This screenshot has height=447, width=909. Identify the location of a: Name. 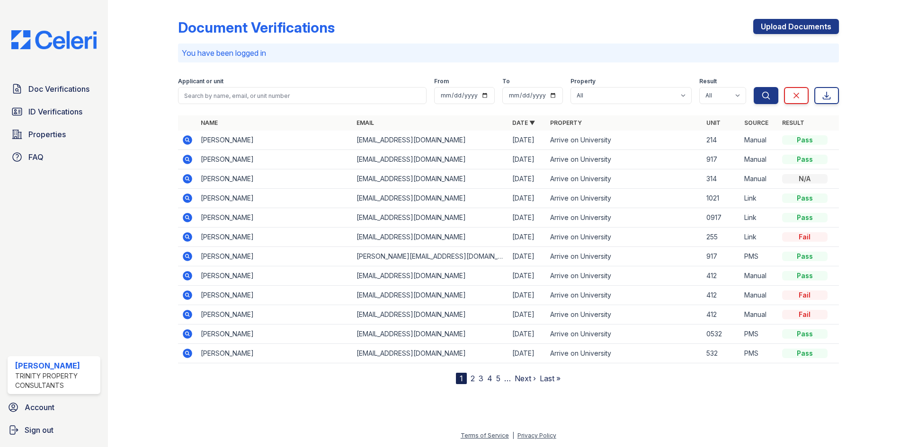
(209, 123).